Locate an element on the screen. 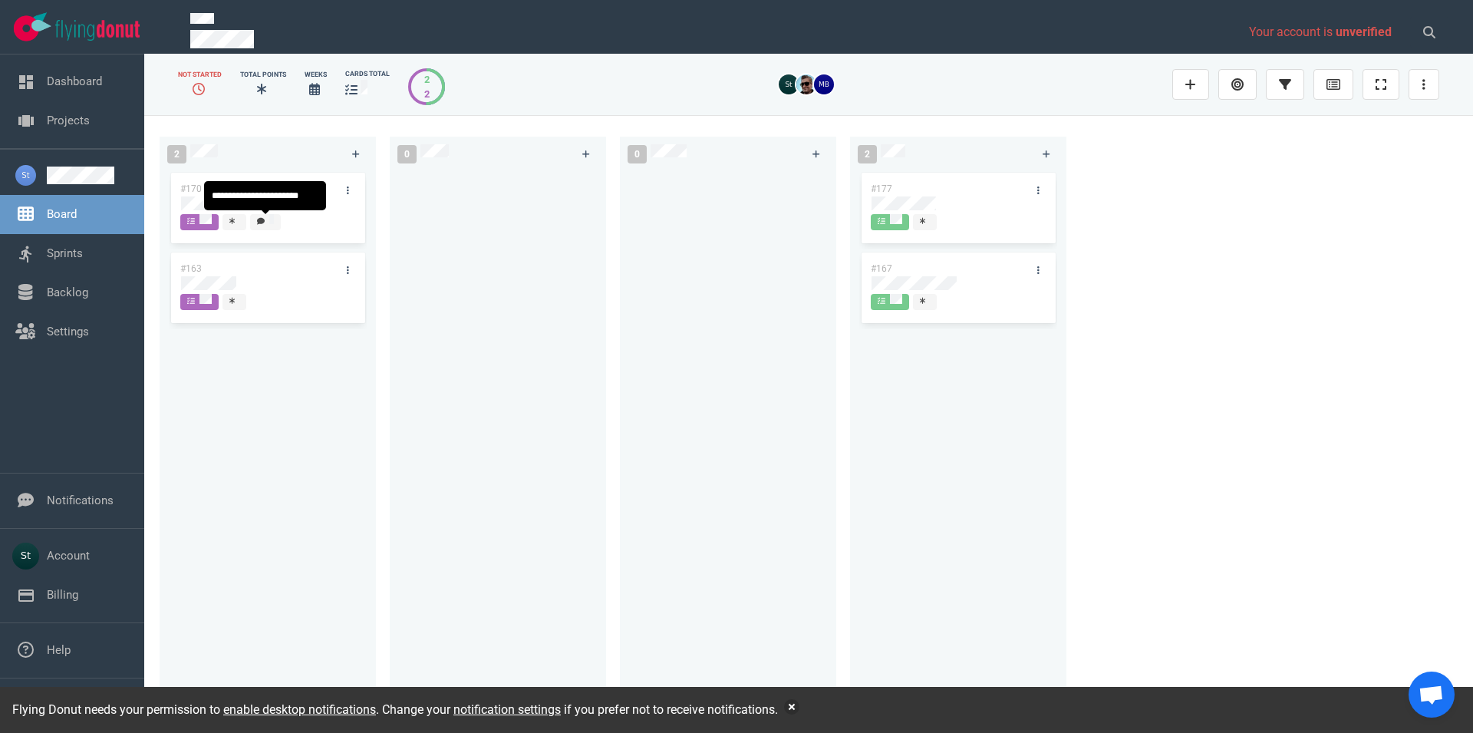  a: Backlog is located at coordinates (68, 292).